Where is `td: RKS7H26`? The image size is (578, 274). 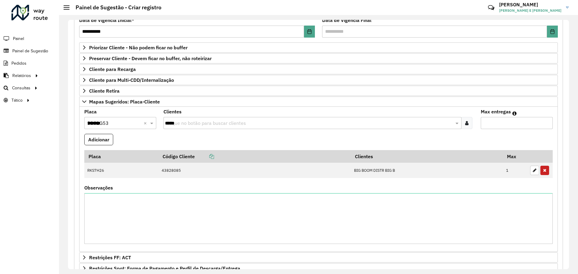
td: RKS7H26 is located at coordinates (121, 171).